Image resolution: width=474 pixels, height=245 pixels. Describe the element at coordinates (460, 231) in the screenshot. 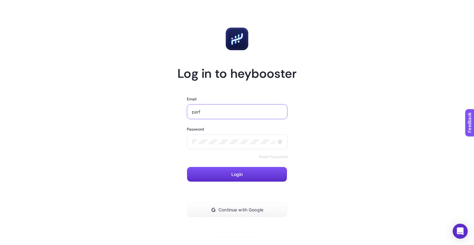

I see `div: Open Intercom Messenger` at that location.